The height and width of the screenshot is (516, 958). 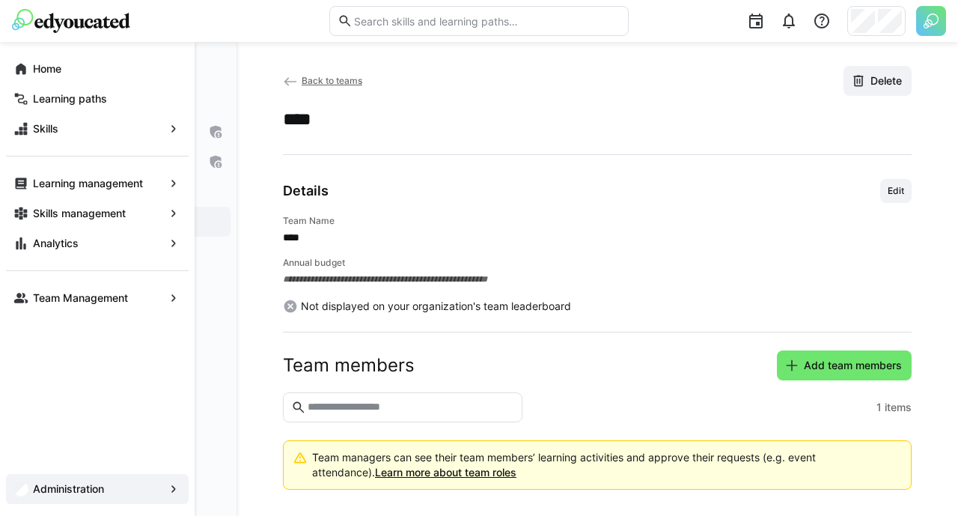 I want to click on span: items, so click(x=898, y=407).